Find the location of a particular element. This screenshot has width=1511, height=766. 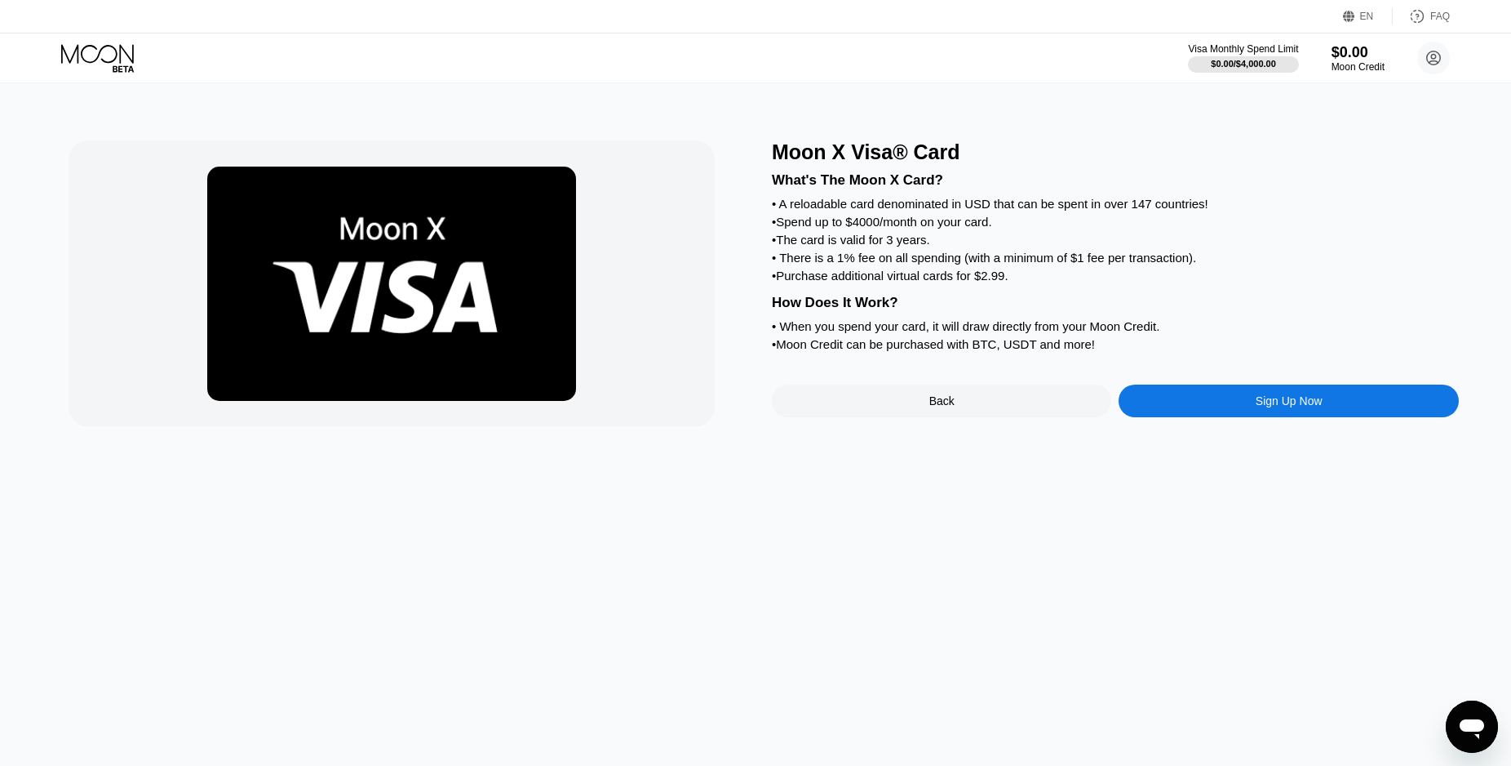

div: Back is located at coordinates (942, 401).